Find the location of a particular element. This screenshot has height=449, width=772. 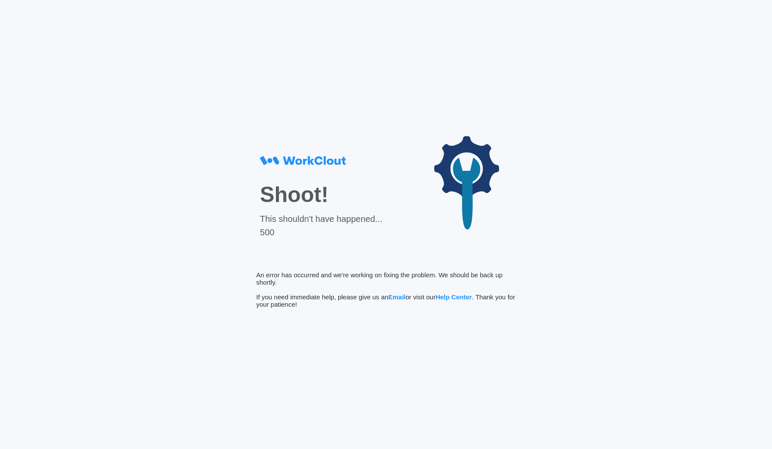

div: 500 is located at coordinates (321, 232).